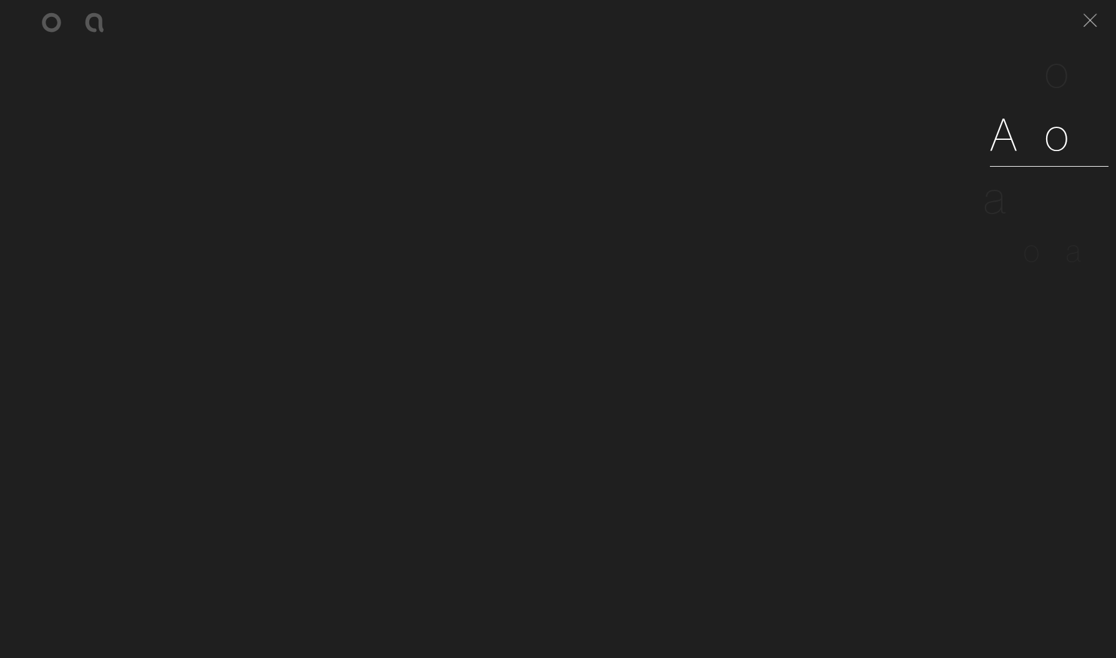 The width and height of the screenshot is (1116, 658). I want to click on span: W, so click(1026, 71).